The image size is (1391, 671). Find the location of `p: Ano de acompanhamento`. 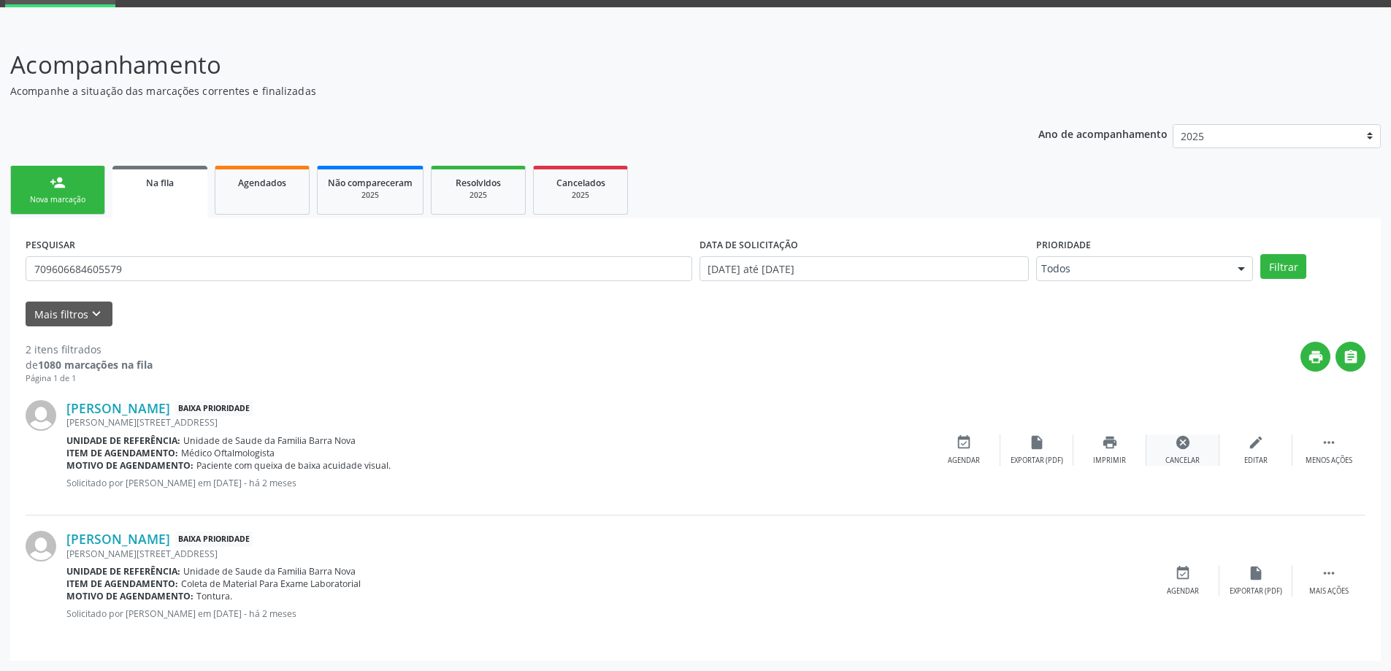

p: Ano de acompanhamento is located at coordinates (1103, 133).